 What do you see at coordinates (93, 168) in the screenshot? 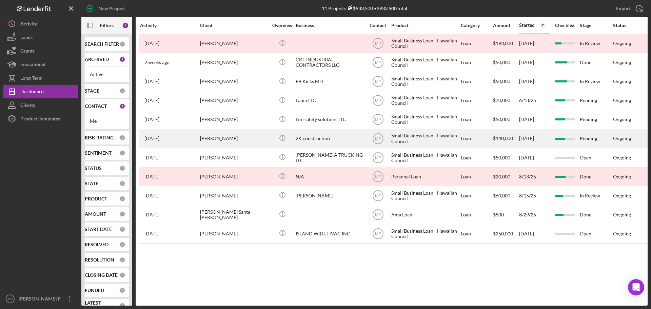
I see `b: STATUS` at bounding box center [93, 168].